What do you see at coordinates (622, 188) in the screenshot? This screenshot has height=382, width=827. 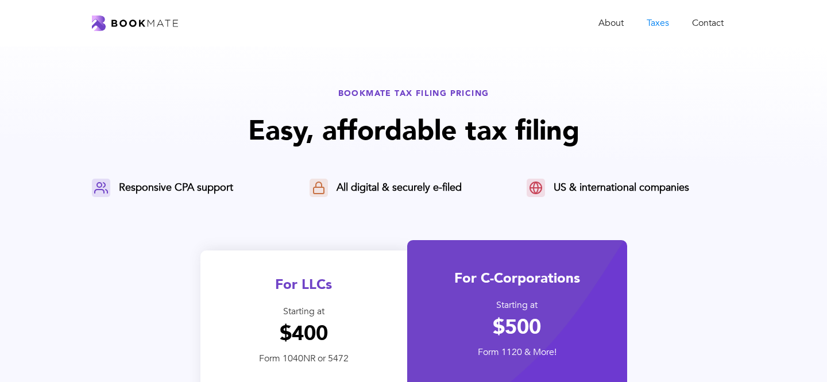 I see `div: US & international companies` at bounding box center [622, 188].